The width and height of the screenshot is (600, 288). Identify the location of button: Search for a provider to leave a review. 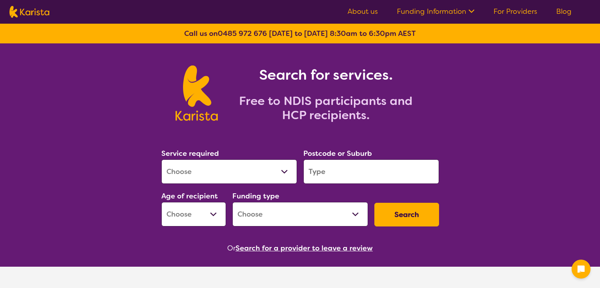
(304, 248).